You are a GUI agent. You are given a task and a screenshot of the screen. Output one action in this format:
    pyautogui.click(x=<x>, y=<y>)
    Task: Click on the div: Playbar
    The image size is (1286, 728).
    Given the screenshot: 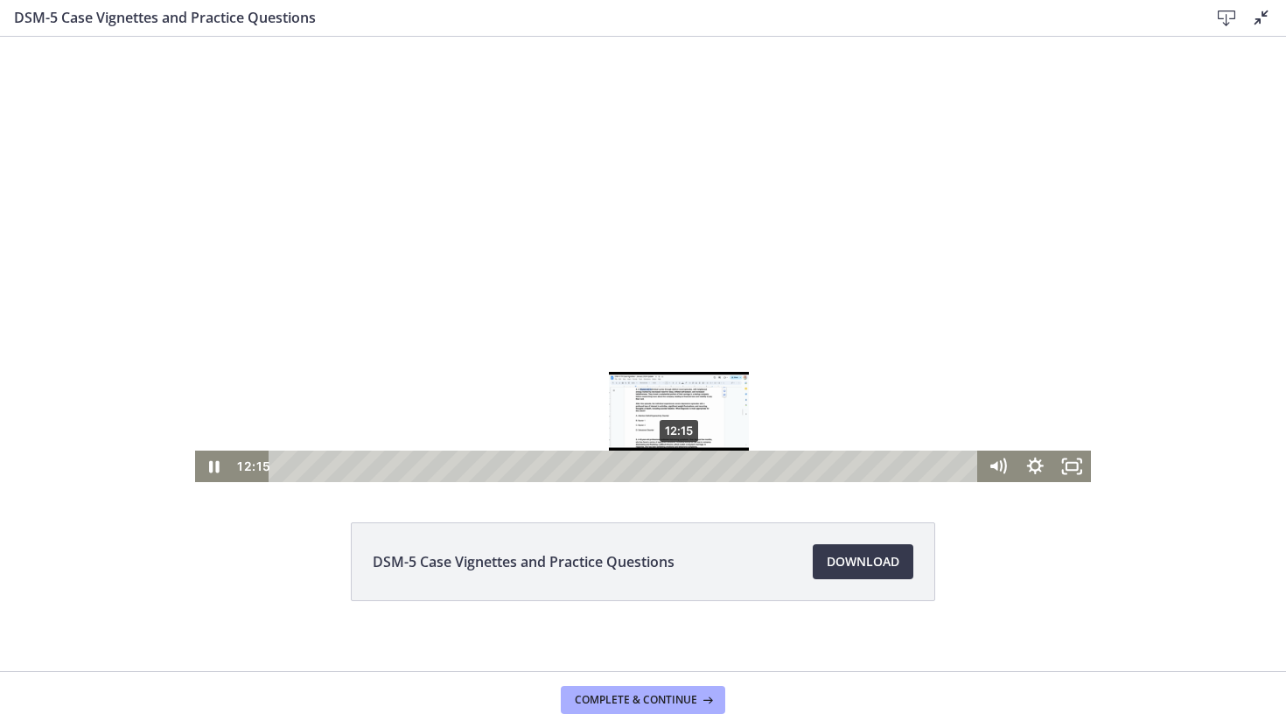 What is the action you would take?
    pyautogui.click(x=626, y=488)
    